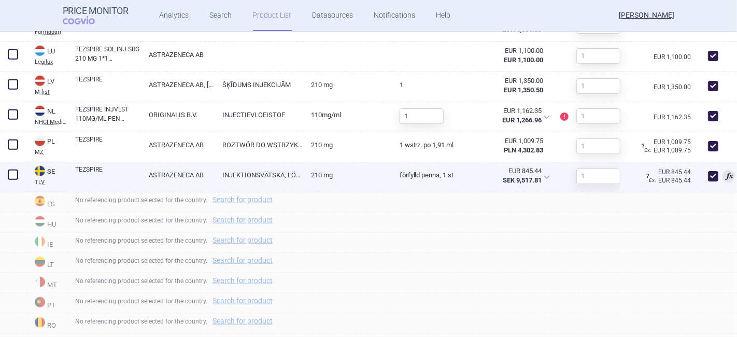  What do you see at coordinates (95, 11) in the screenshot?
I see `strong: Price Monitor` at bounding box center [95, 11].